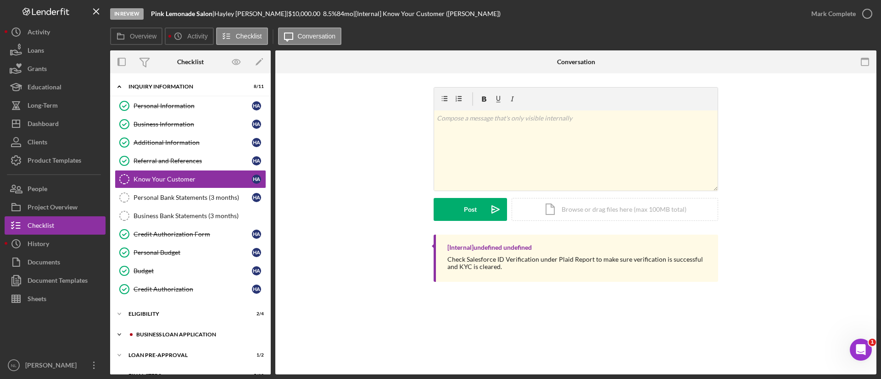 The width and height of the screenshot is (881, 379). Describe the element at coordinates (37, 190) in the screenshot. I see `div: People` at that location.